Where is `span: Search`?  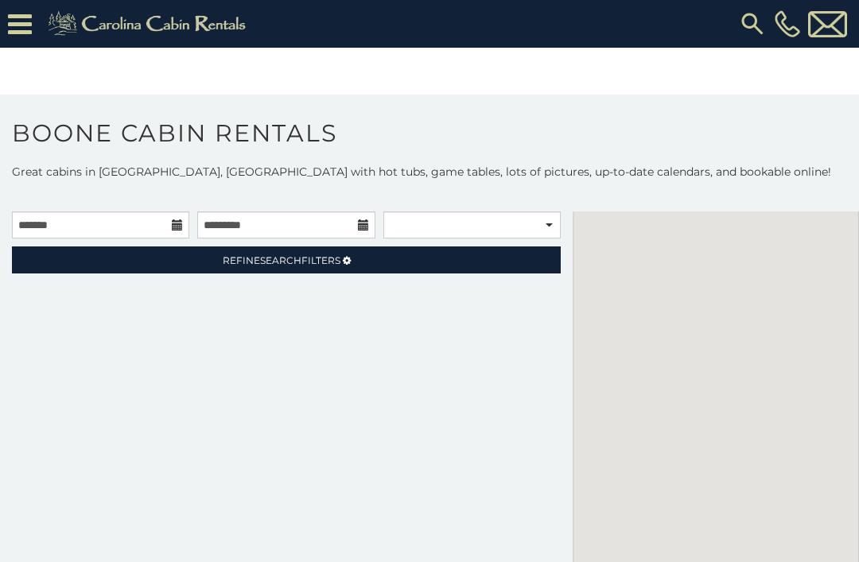 span: Search is located at coordinates (281, 260).